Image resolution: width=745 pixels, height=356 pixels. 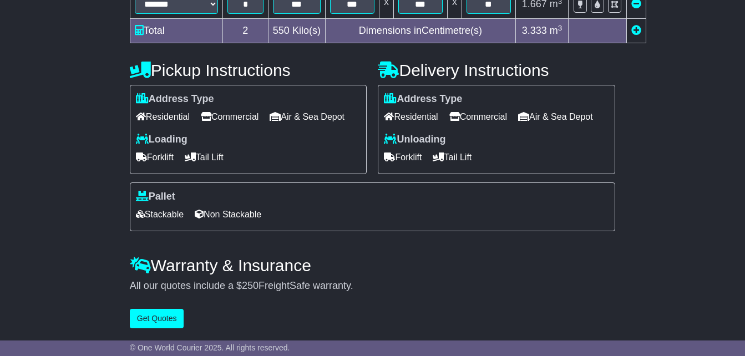 I want to click on td: 2, so click(x=245, y=31).